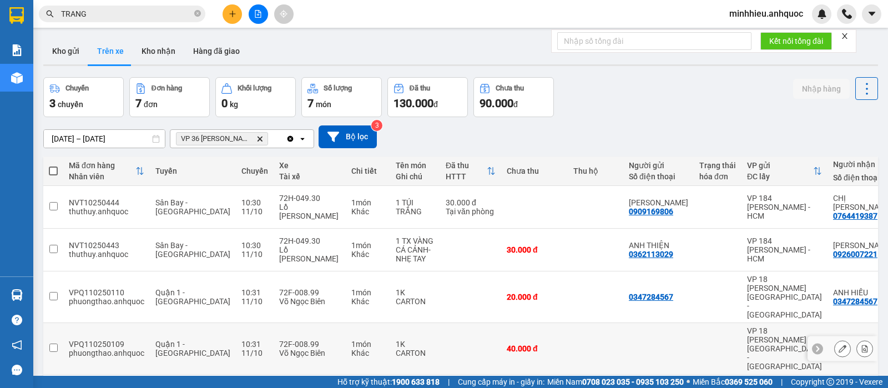 This screenshot has height=388, width=888. Describe the element at coordinates (654, 41) in the screenshot. I see `input: Nhập số tổng đài` at that location.